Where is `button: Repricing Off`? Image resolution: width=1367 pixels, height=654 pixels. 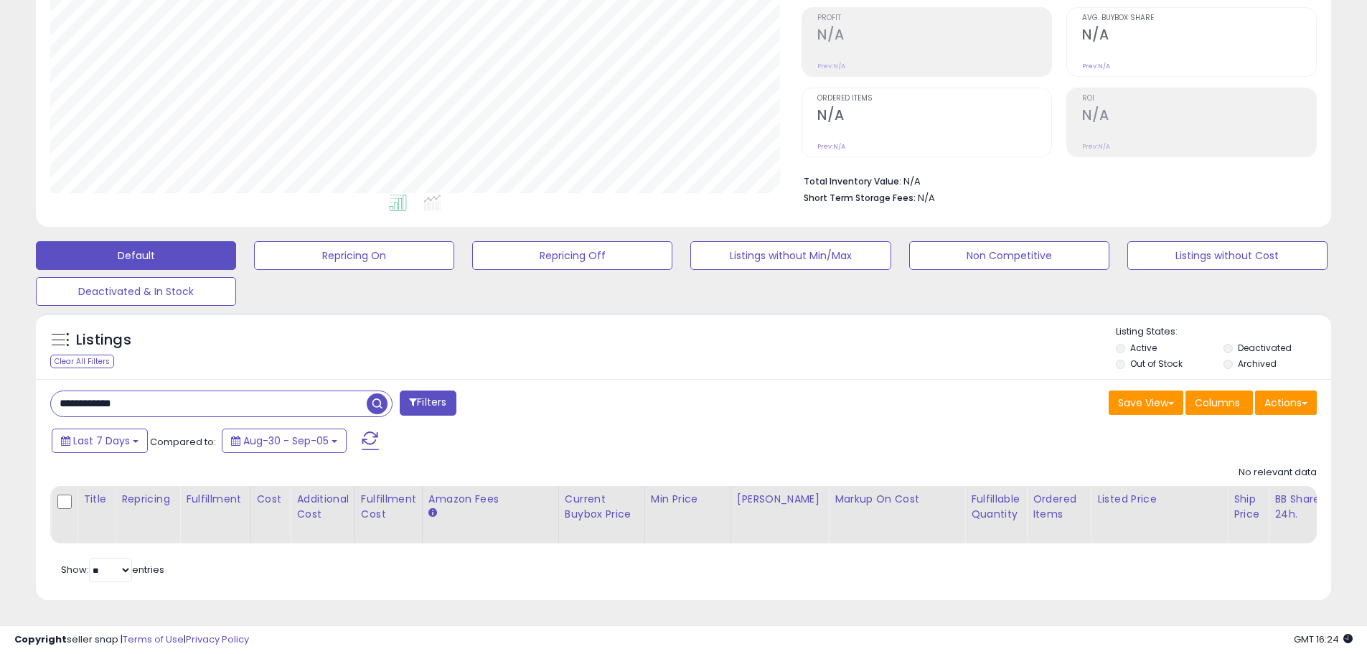
button: Repricing Off is located at coordinates (572, 256).